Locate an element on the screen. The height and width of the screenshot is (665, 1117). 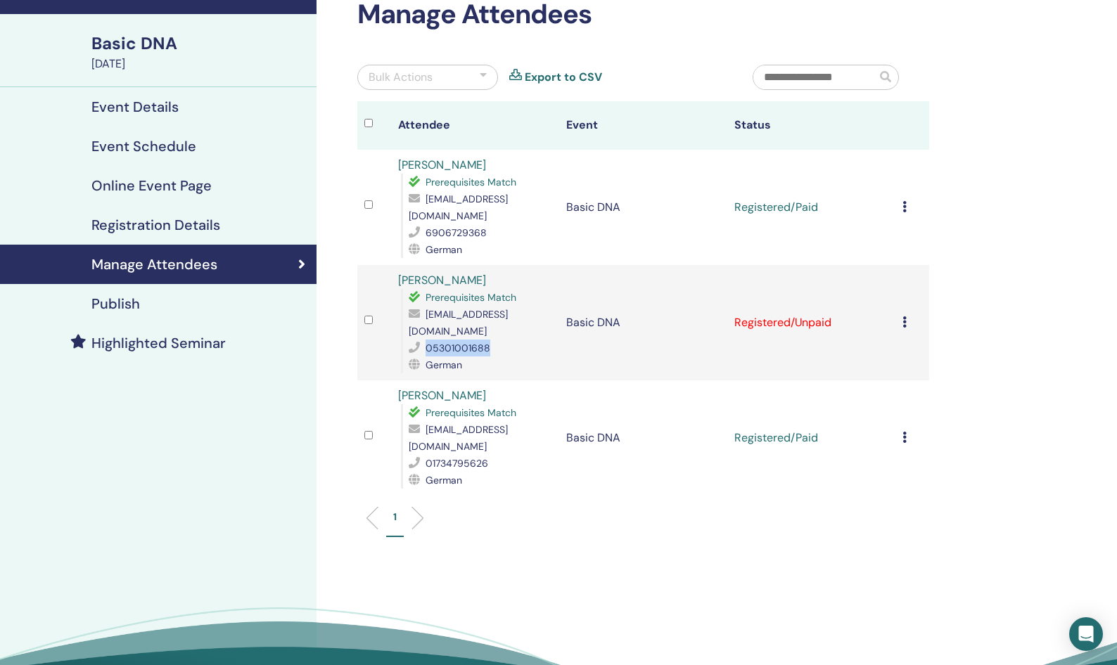
a: Export to CSV is located at coordinates (563, 77).